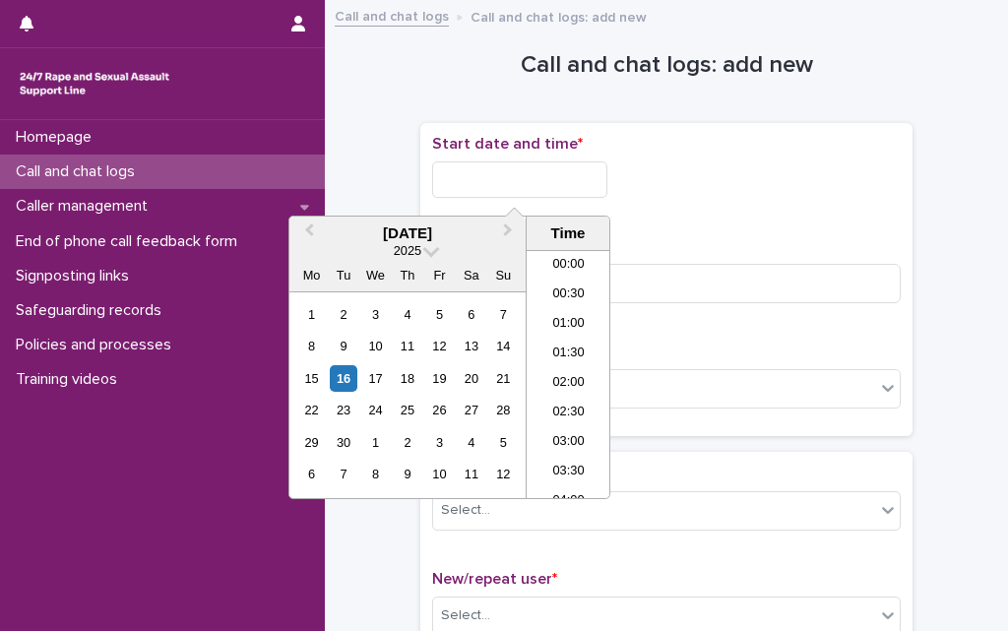  What do you see at coordinates (471, 442) in the screenshot?
I see `div: Choose Saturday, 4 October 2025` at bounding box center [471, 442].